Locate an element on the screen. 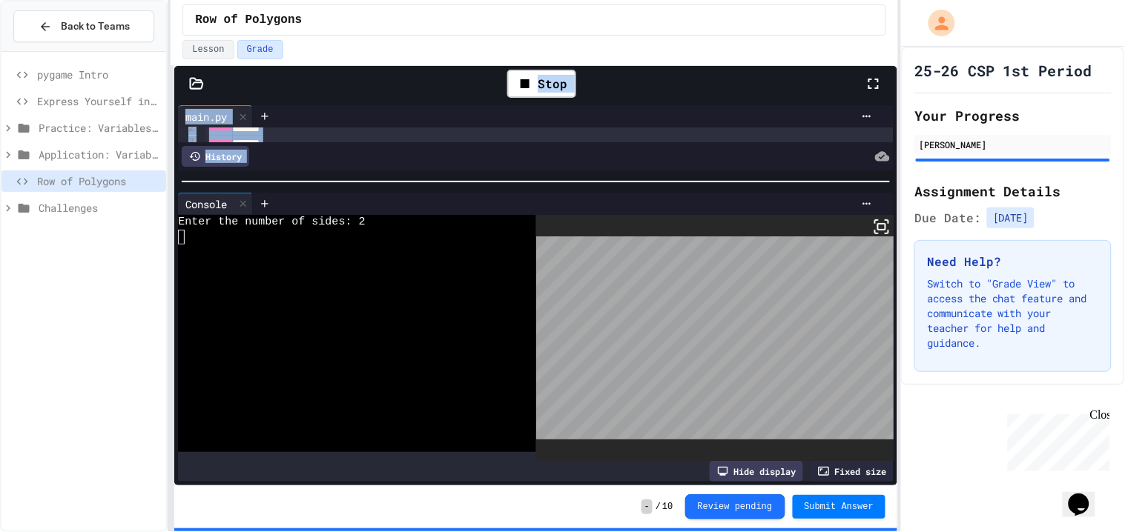 This screenshot has width=1125, height=532. div: Chat with us now!Close is located at coordinates (54, 50).